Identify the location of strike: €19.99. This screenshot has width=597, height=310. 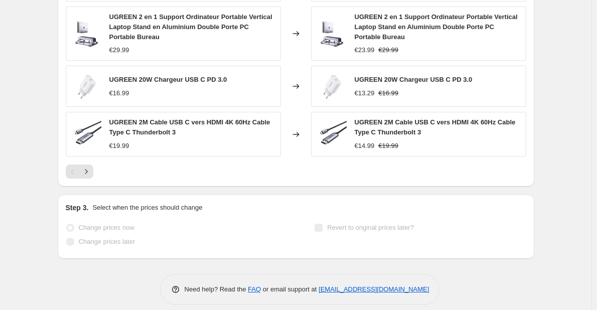
(388, 146).